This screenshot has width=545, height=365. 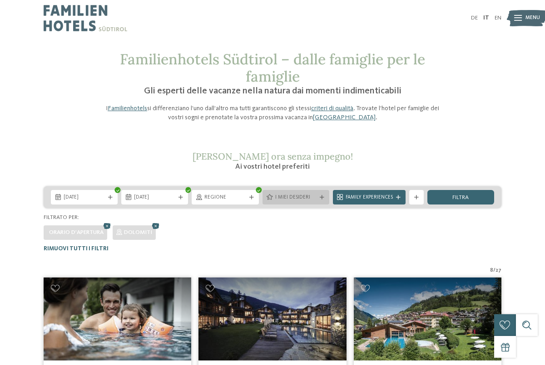 I want to click on span: filtra, so click(x=460, y=198).